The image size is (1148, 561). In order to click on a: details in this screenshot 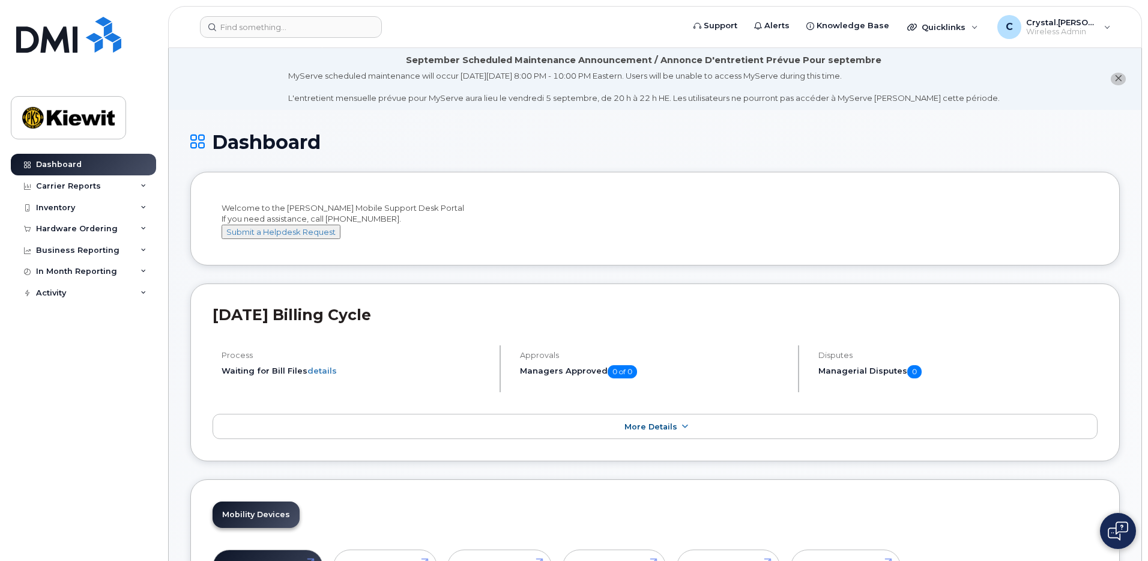, I will do `click(322, 370)`.